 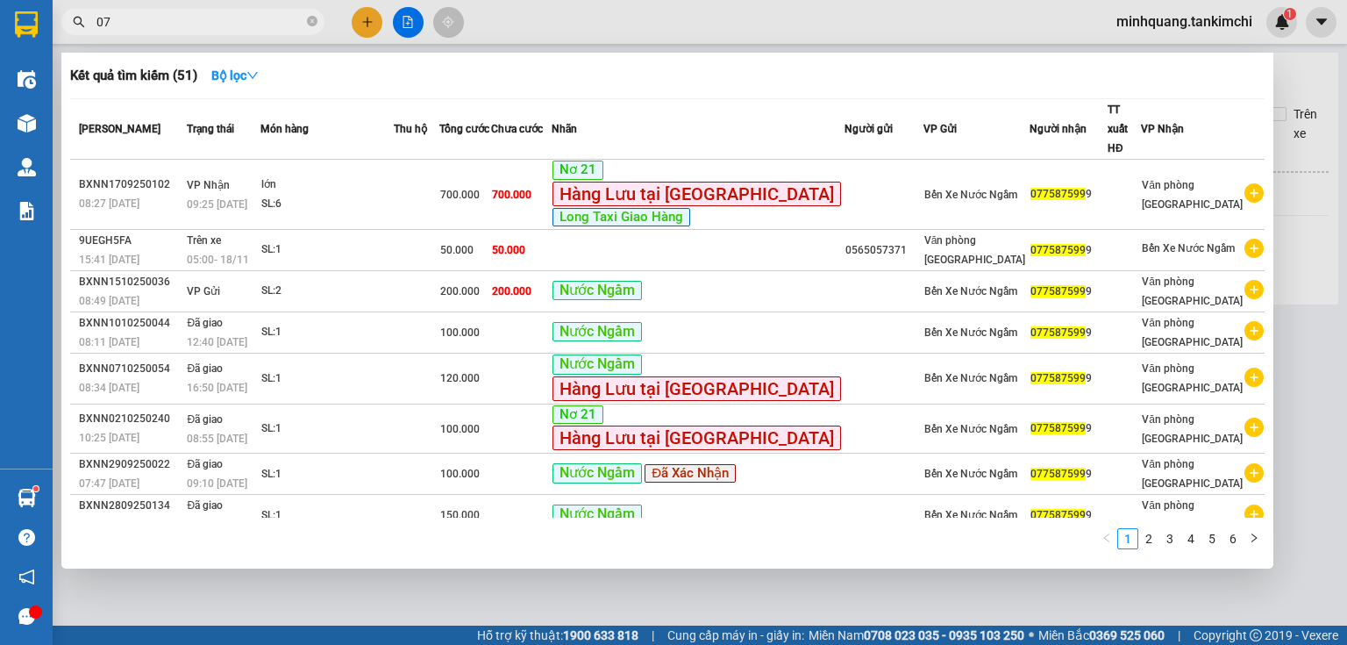 What do you see at coordinates (26, 210) in the screenshot?
I see `img: solution-icon` at bounding box center [26, 210].